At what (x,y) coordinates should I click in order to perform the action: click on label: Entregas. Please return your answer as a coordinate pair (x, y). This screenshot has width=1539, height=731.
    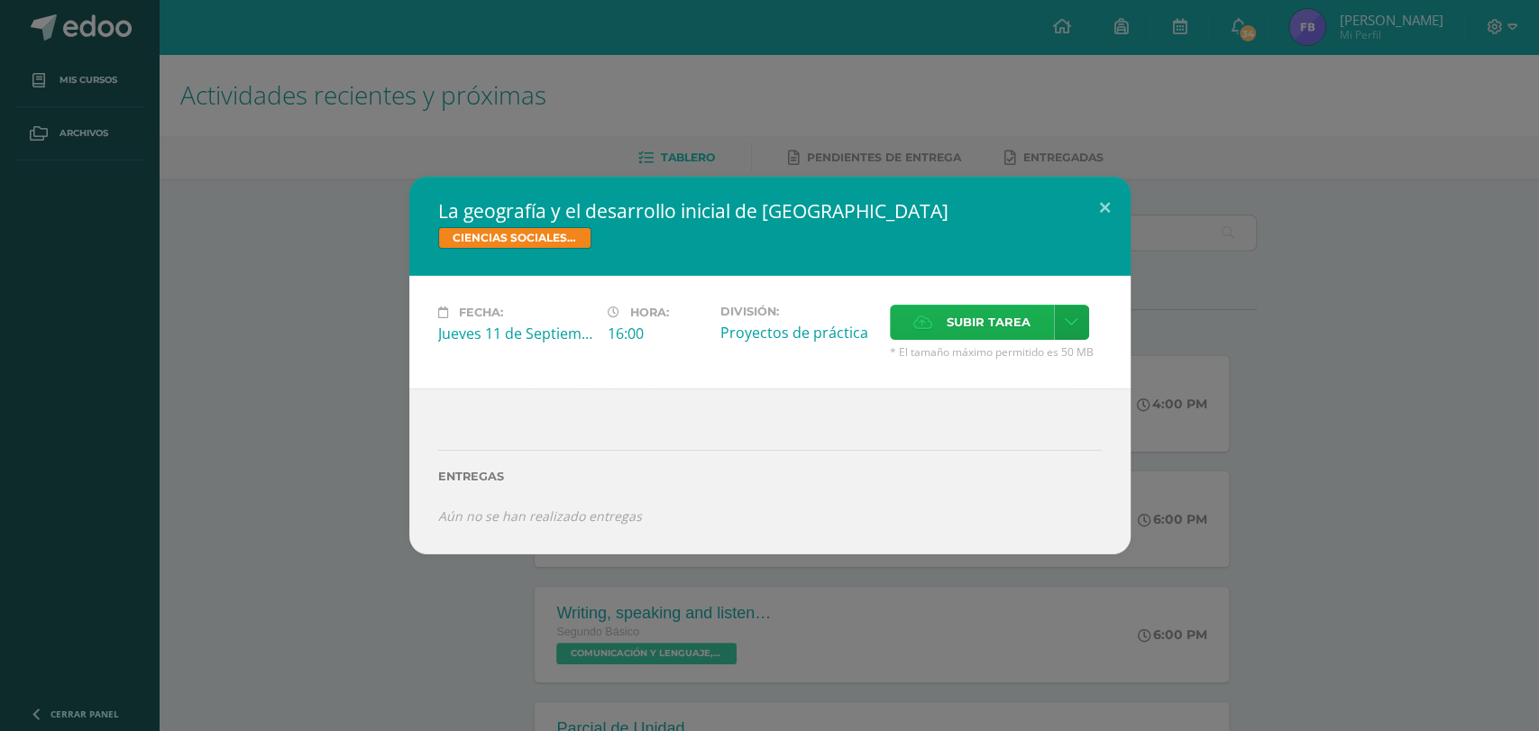
    Looking at the image, I should click on (770, 476).